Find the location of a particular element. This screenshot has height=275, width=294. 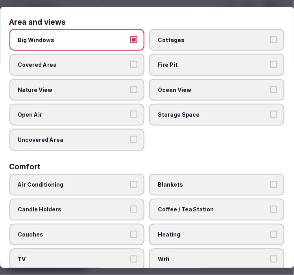

button: Couches is located at coordinates (134, 234).